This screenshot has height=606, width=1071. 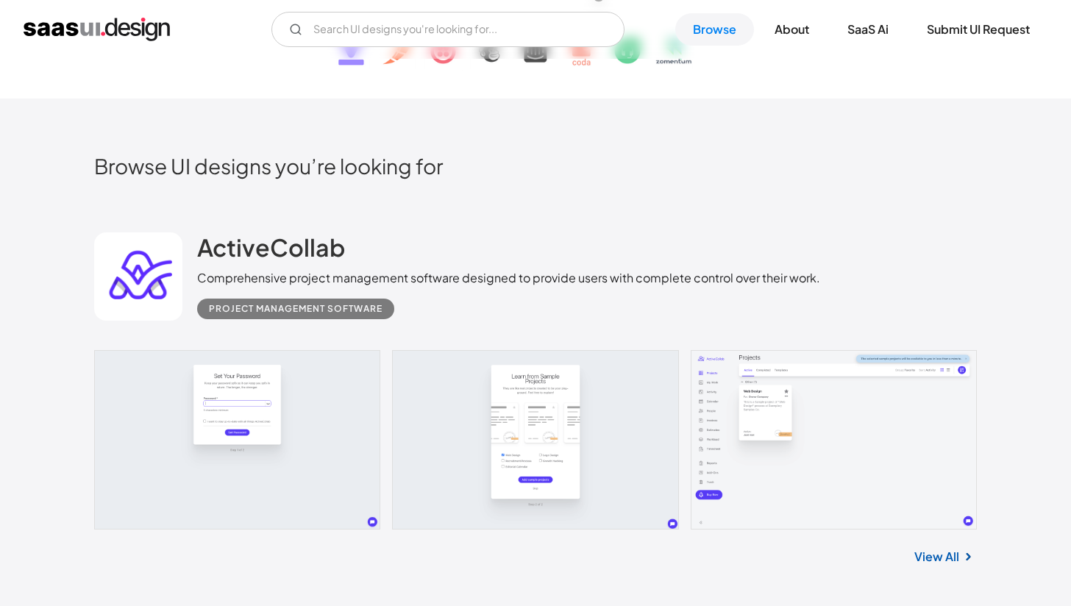 I want to click on a: About, so click(x=791, y=29).